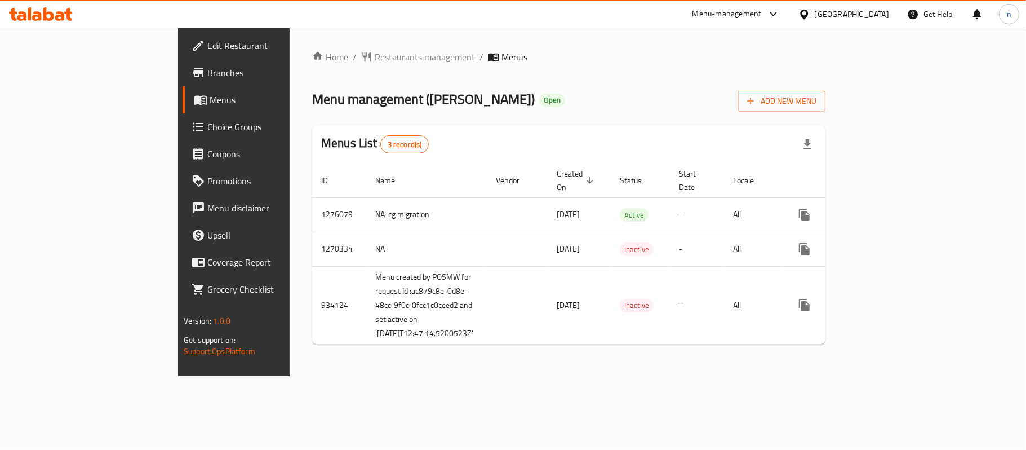  Describe the element at coordinates (274, 181) in the screenshot. I see `span: Promotions` at that location.